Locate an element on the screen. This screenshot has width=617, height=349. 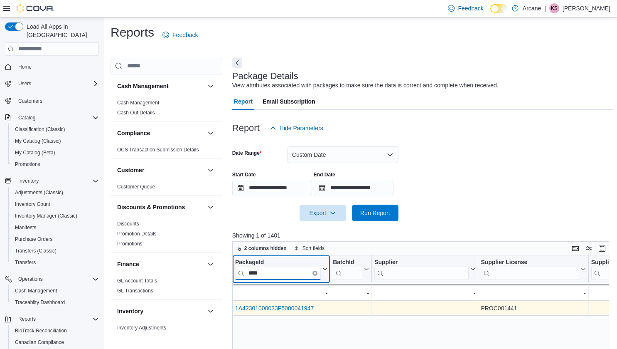
div: Customer is located at coordinates (166, 188).